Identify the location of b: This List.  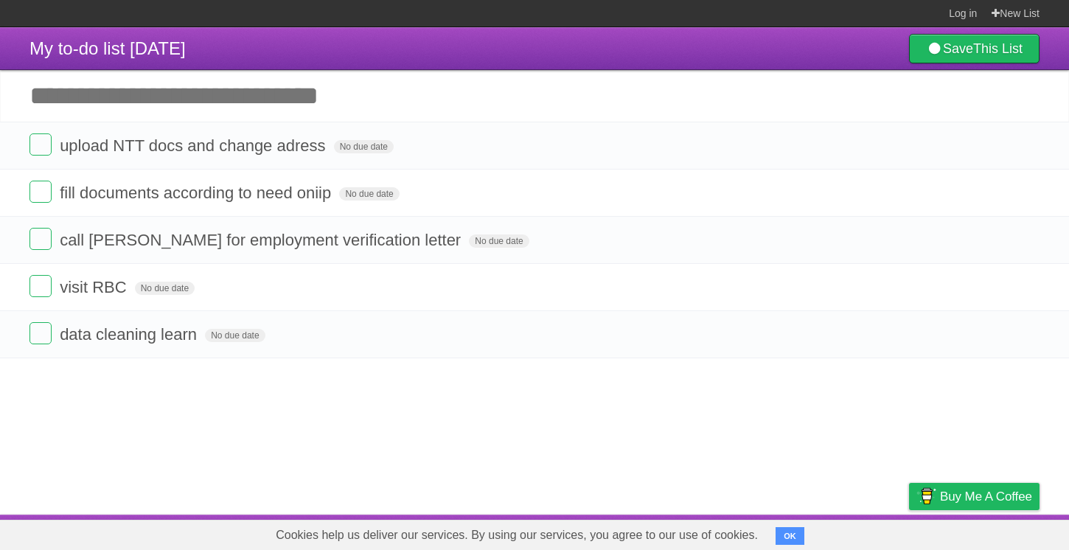
(998, 49).